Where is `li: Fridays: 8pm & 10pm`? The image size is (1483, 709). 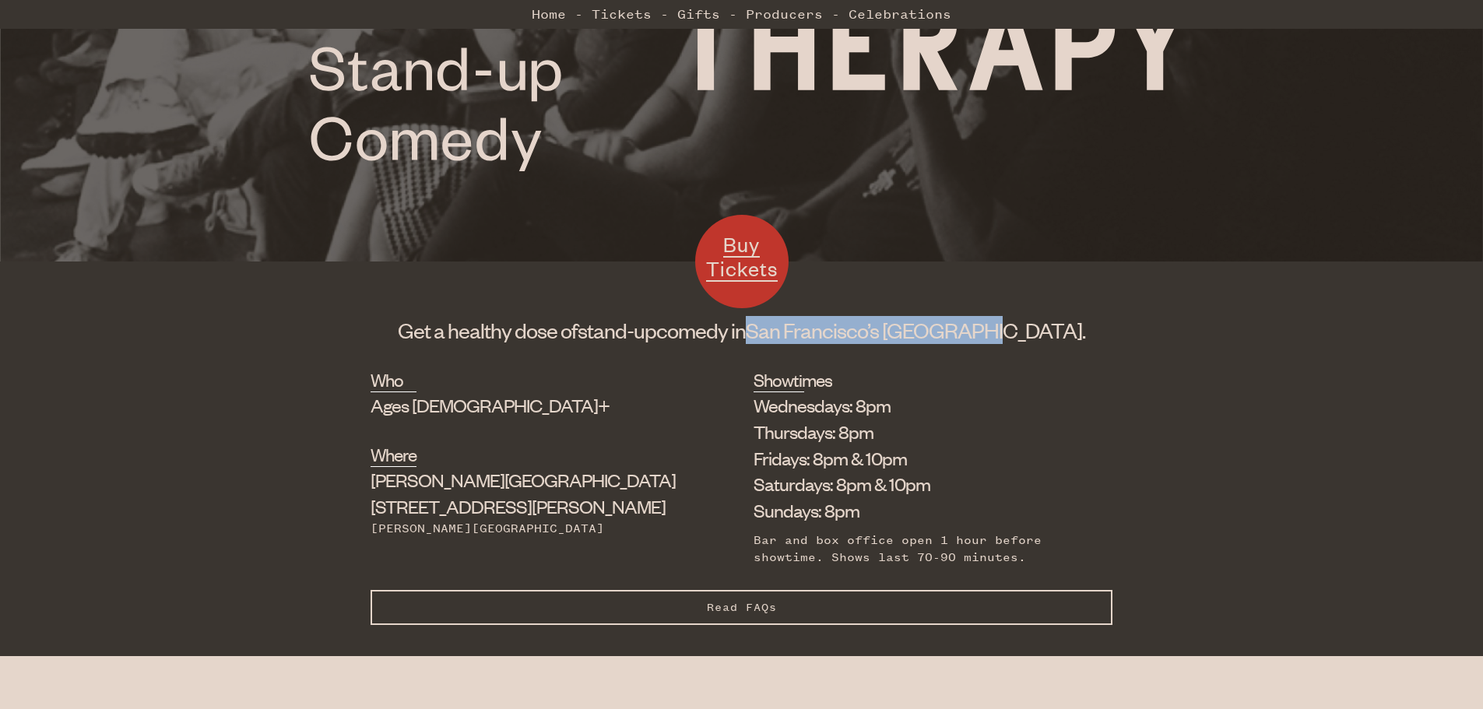
li: Fridays: 8pm & 10pm is located at coordinates (921, 458).